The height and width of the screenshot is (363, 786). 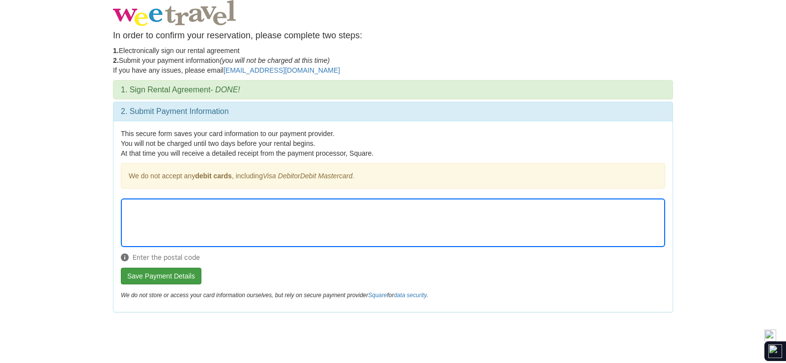 What do you see at coordinates (377, 295) in the screenshot?
I see `a: Square` at bounding box center [377, 295].